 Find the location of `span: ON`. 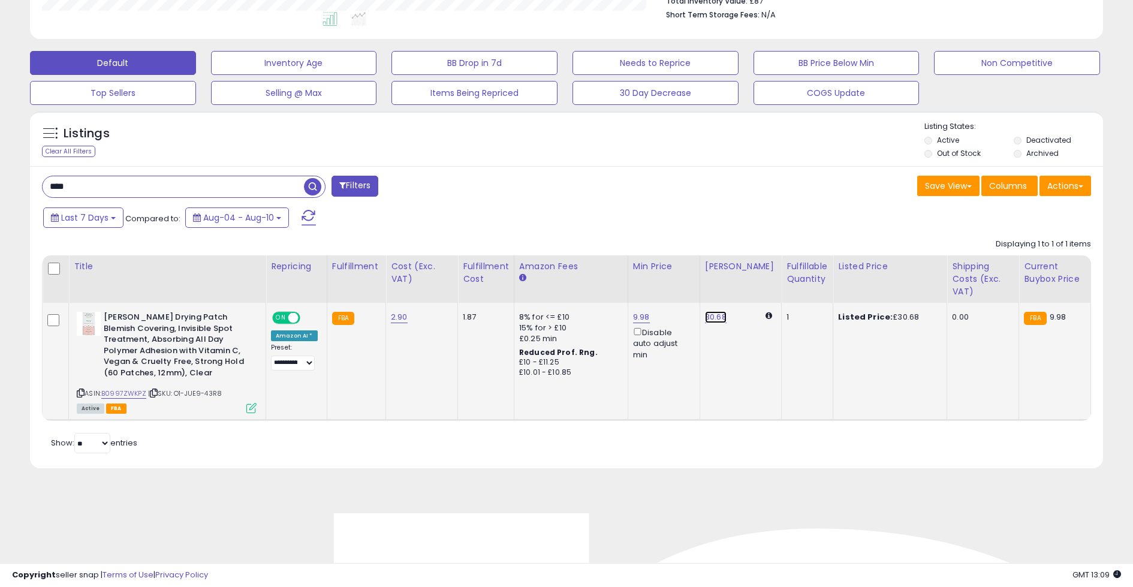

span: ON is located at coordinates (281, 318).